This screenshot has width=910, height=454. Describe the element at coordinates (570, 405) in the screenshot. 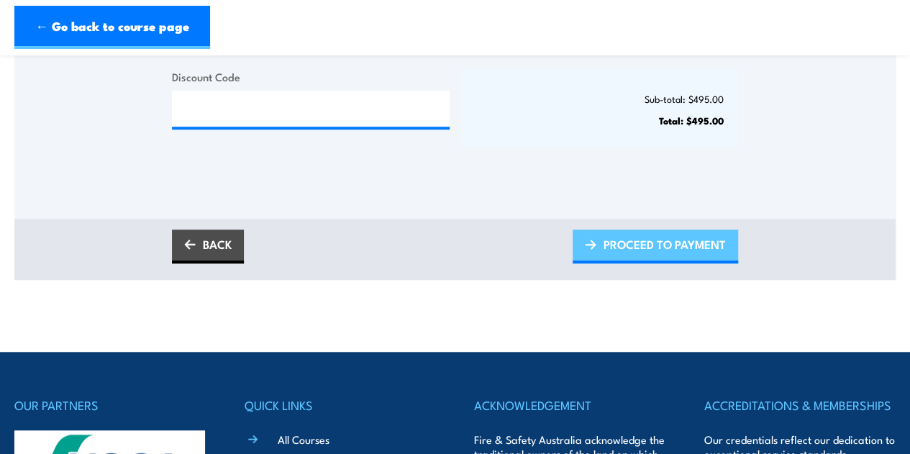

I see `h4: ACKNOWLEDGEMENT` at that location.